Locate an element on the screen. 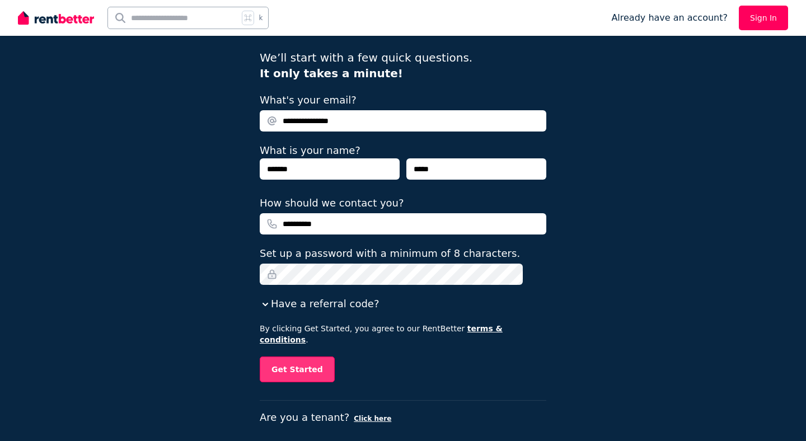  b: It only takes a minute! is located at coordinates (331, 73).